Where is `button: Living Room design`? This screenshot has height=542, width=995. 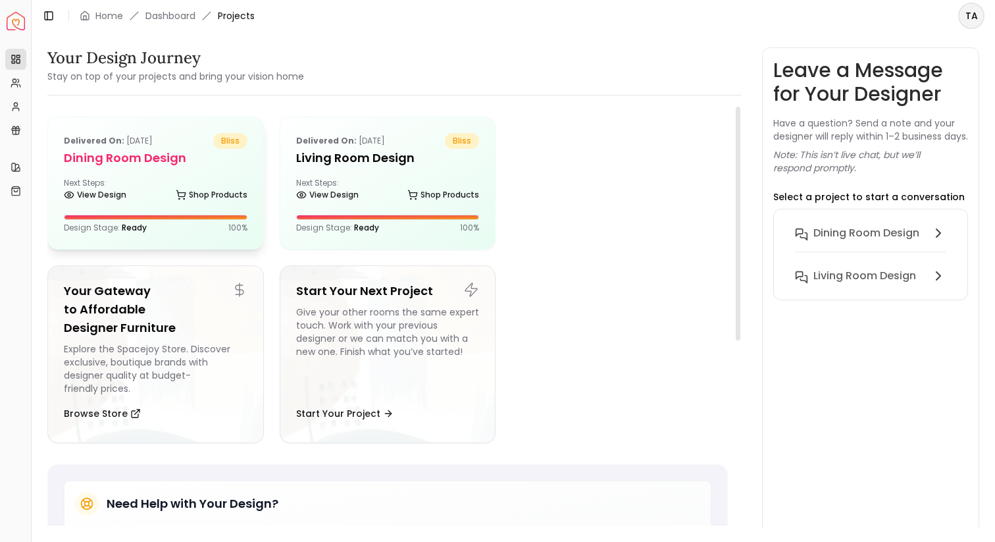
button: Living Room design is located at coordinates (871, 276).